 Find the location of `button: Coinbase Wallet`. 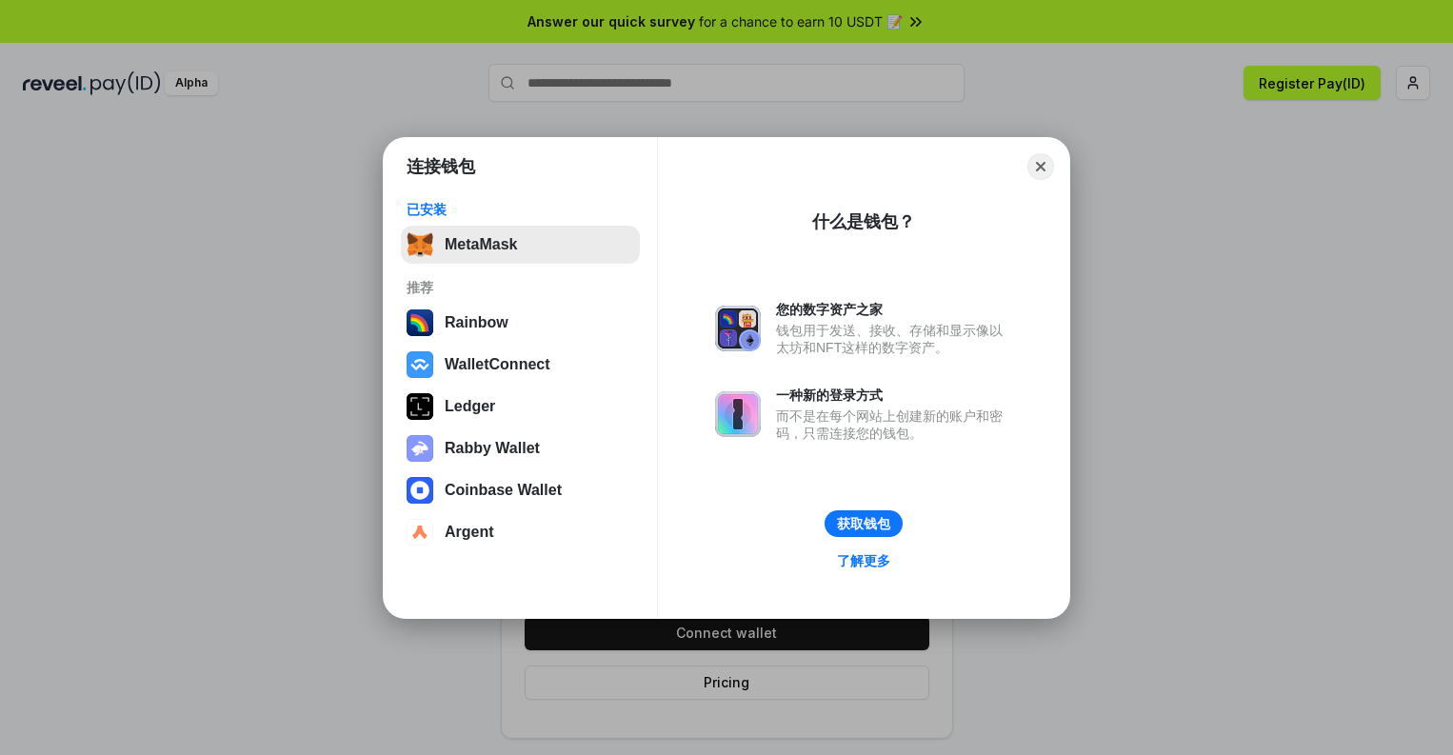

button: Coinbase Wallet is located at coordinates (520, 490).